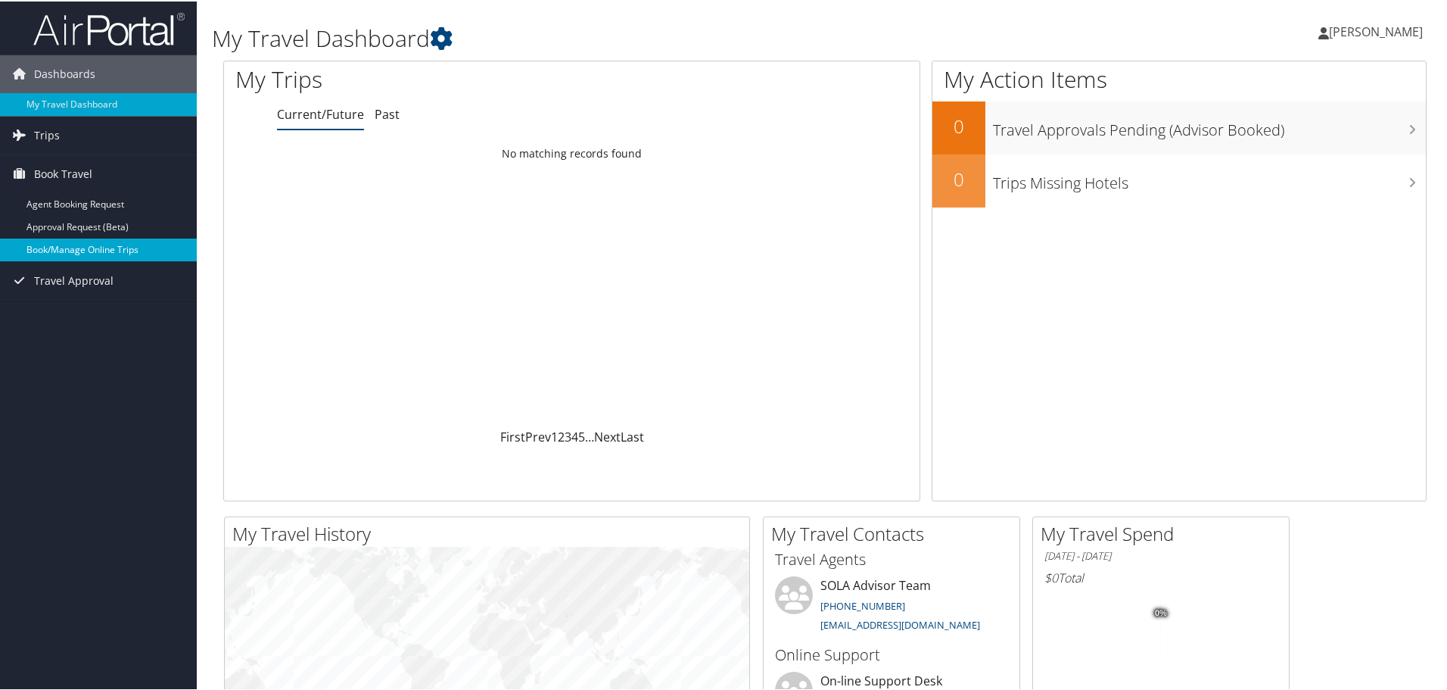 This screenshot has height=690, width=1447. I want to click on span: Travel Approval, so click(73, 279).